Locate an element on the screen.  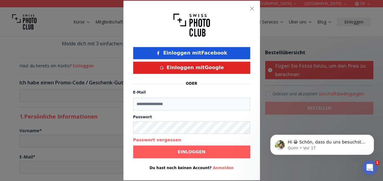
img: Swiss photo club is located at coordinates (192, 25).